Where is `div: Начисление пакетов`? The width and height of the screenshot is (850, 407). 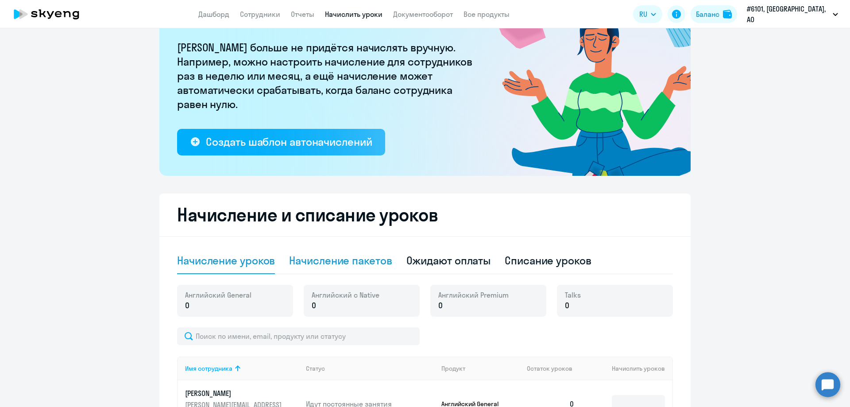 div: Начисление пакетов is located at coordinates (340, 260).